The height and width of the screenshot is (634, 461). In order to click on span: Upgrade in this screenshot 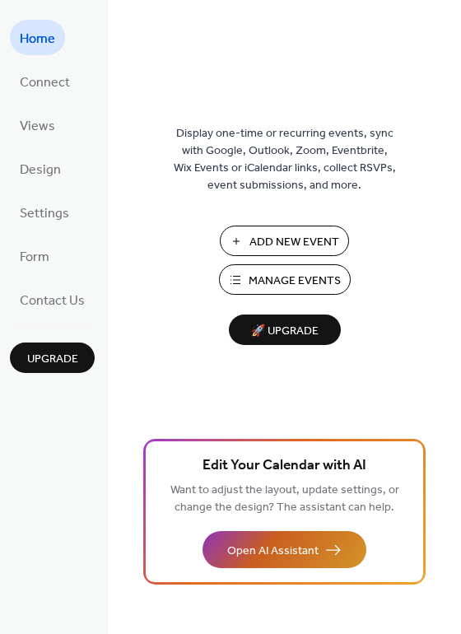, I will do `click(53, 359)`.